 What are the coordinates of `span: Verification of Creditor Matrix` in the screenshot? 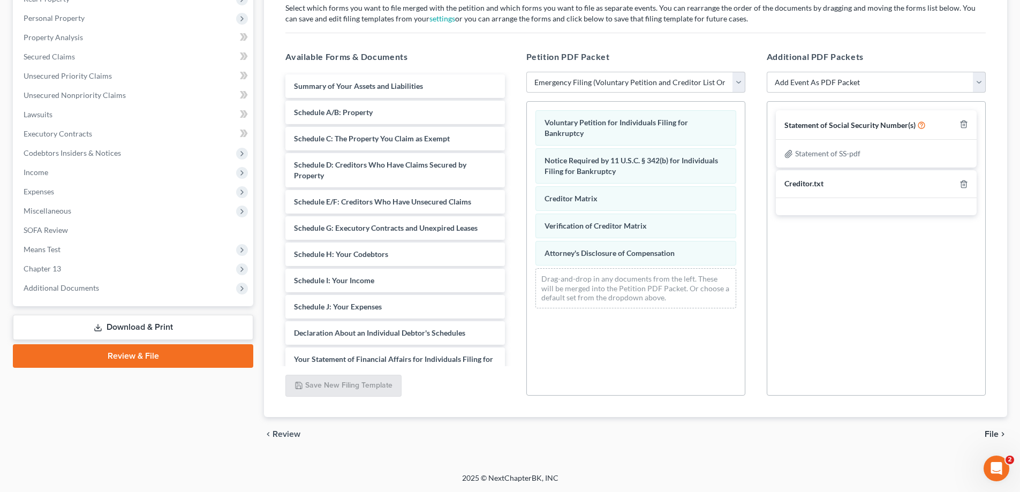 It's located at (595, 225).